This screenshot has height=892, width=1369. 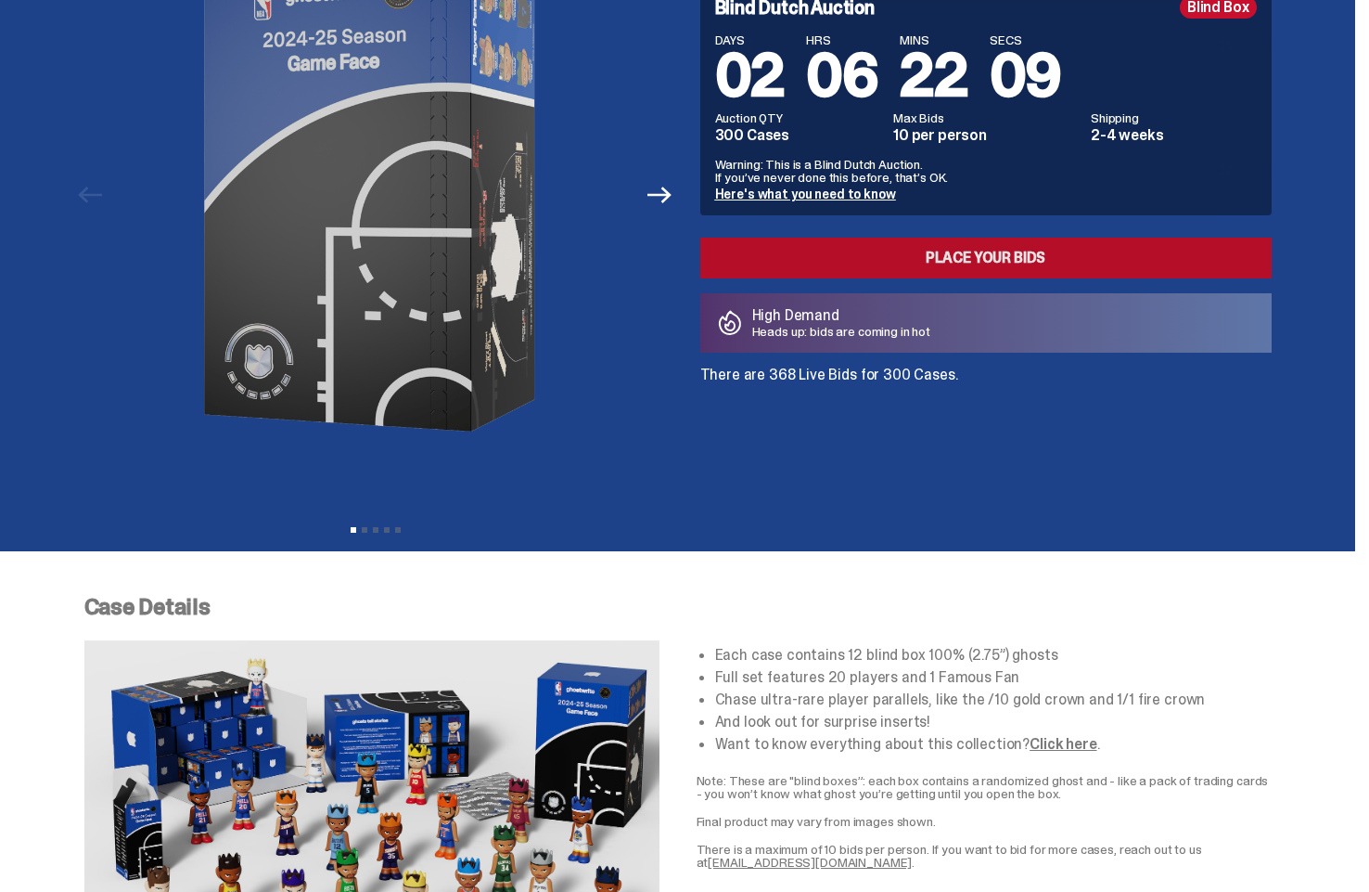 What do you see at coordinates (994, 677) in the screenshot?
I see `li: Full set features 20 players and 1 Famous Fan` at bounding box center [994, 677].